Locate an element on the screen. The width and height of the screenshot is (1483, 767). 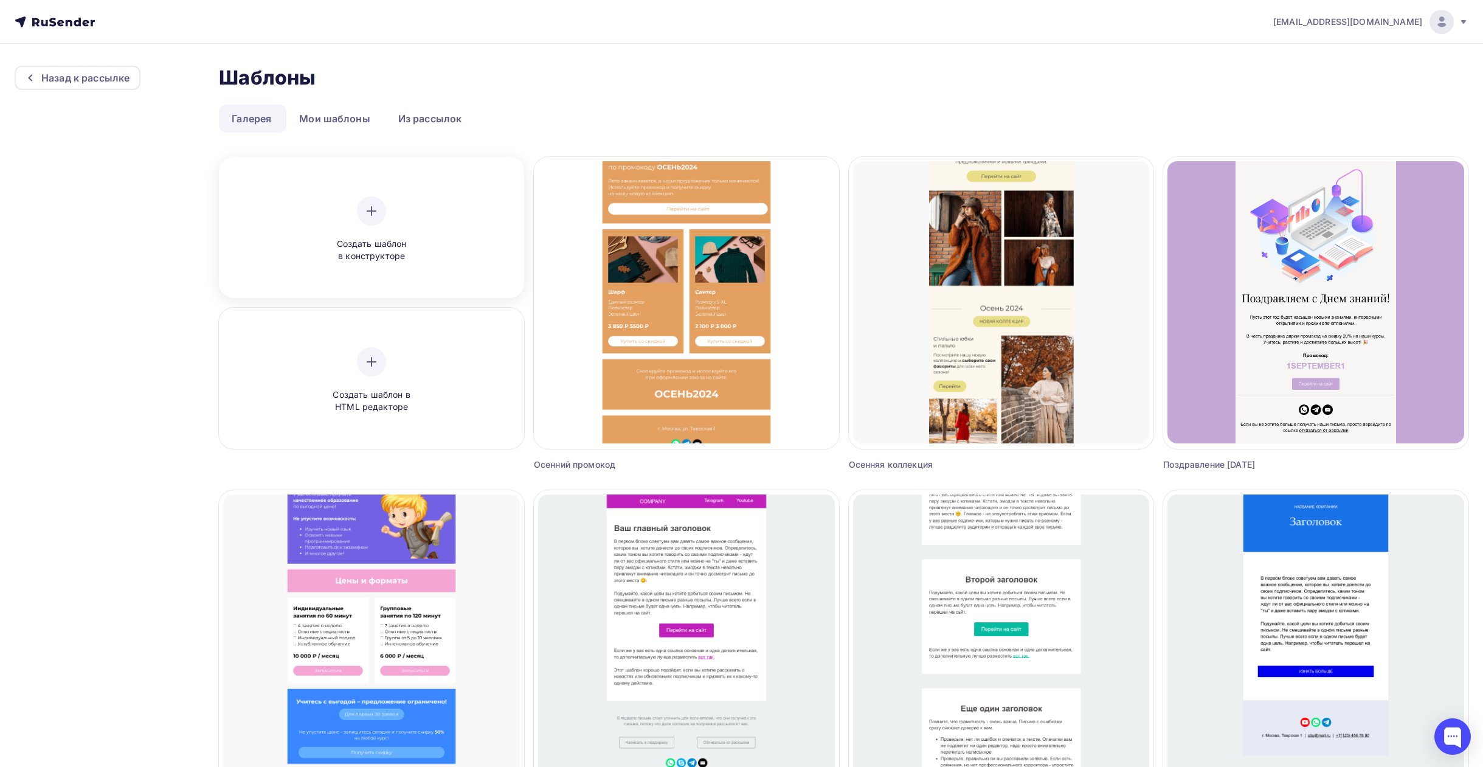
span: Создать шаблон в конструкторе is located at coordinates (371, 250).